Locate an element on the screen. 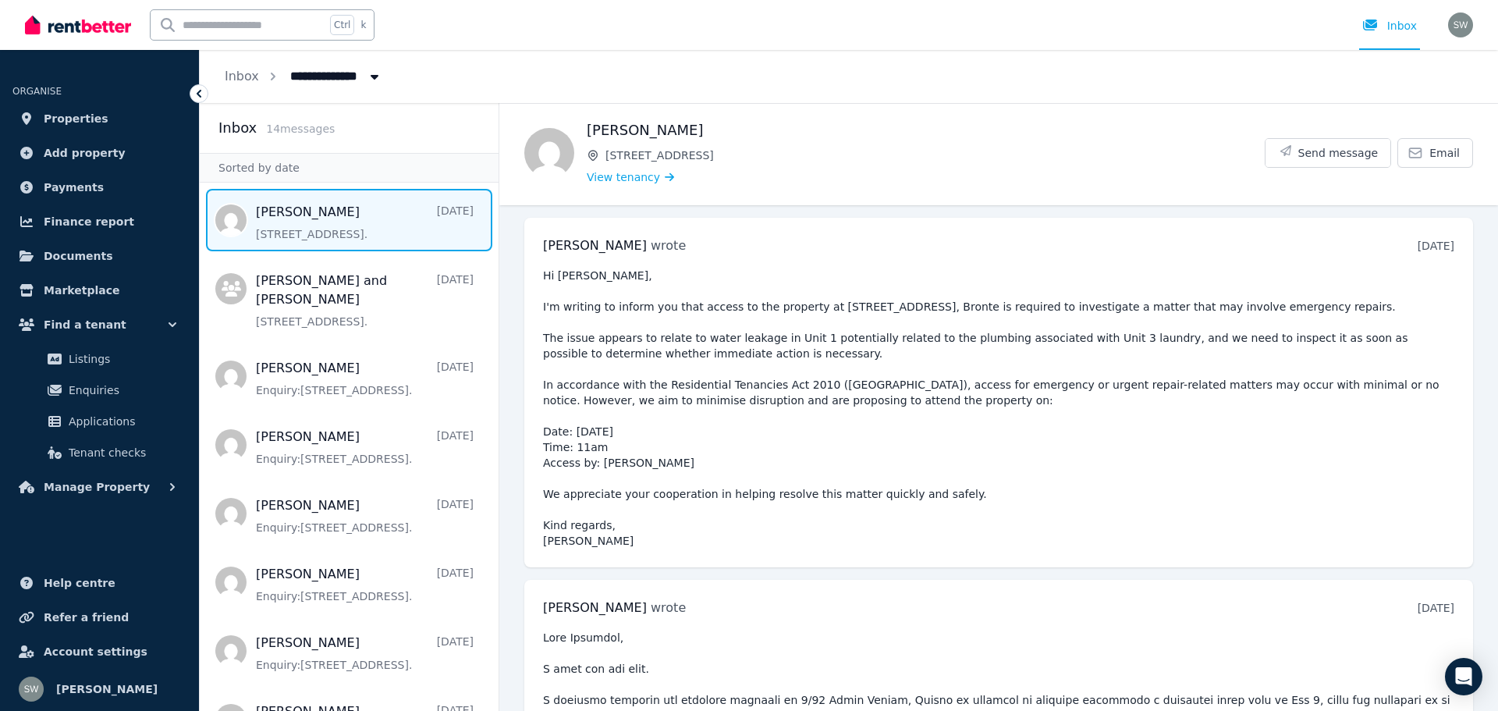 The width and height of the screenshot is (1498, 711). a: Inbox is located at coordinates (242, 76).